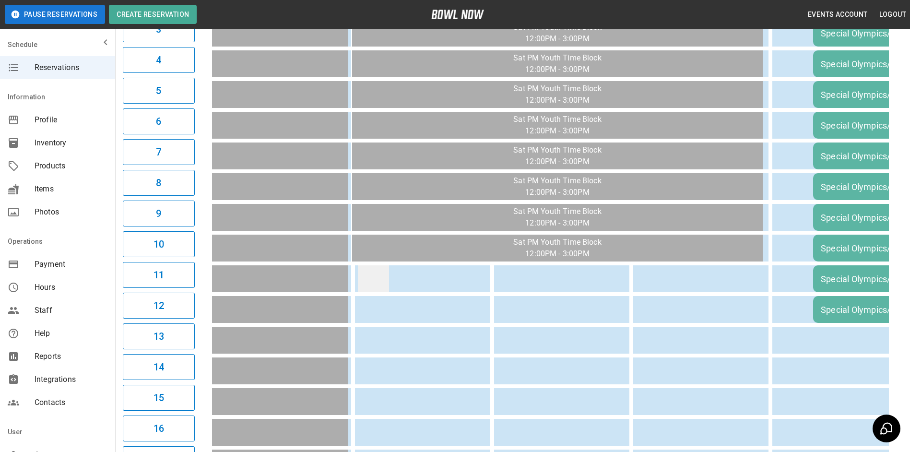 This screenshot has height=452, width=910. Describe the element at coordinates (71, 403) in the screenshot. I see `span: Contacts` at that location.